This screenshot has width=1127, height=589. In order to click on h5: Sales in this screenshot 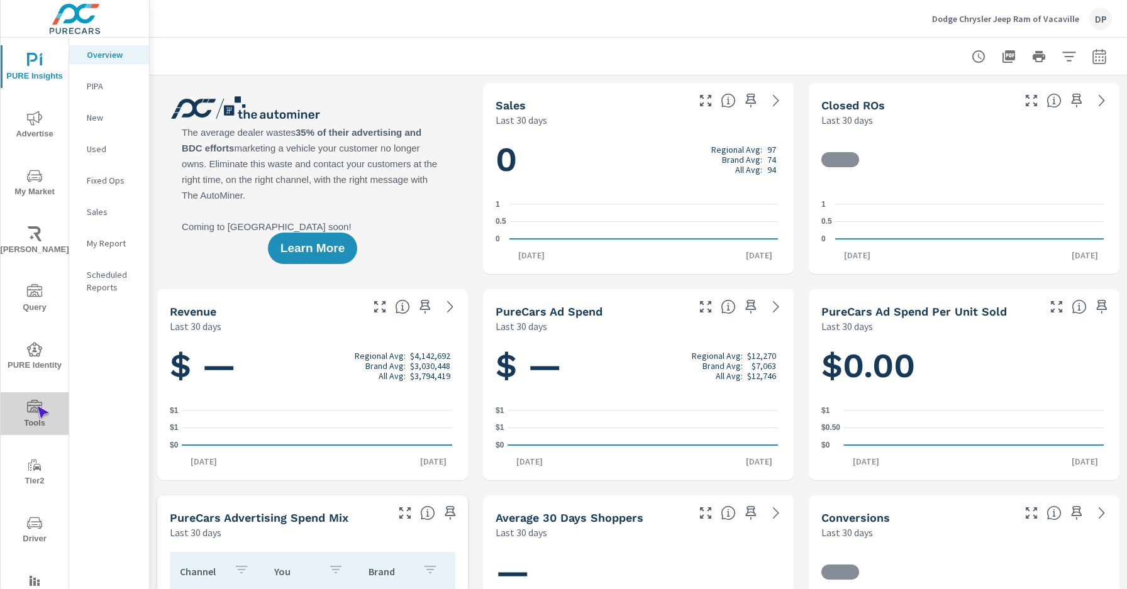, I will do `click(511, 105)`.